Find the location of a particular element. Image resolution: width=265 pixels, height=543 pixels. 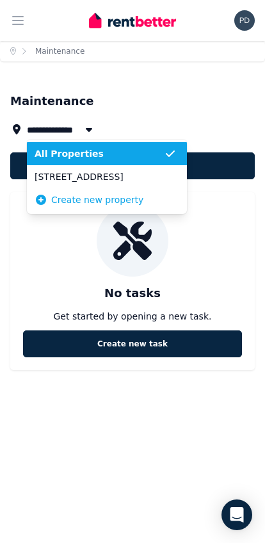

div: Open Intercom Messenger is located at coordinates (237, 515).